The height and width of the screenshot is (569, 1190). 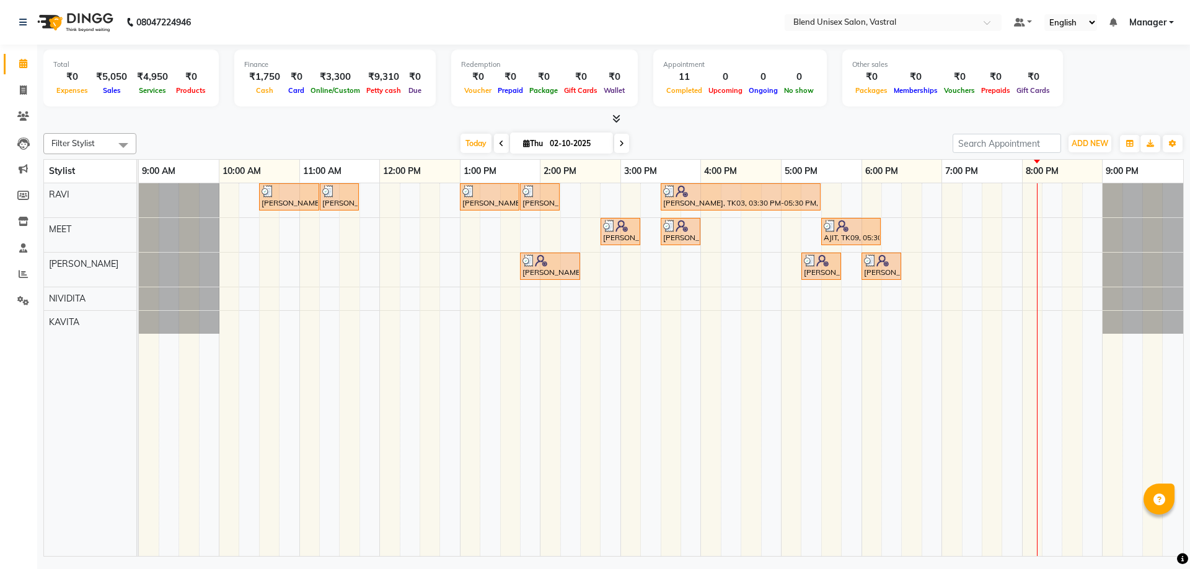 I want to click on span: Products, so click(x=191, y=90).